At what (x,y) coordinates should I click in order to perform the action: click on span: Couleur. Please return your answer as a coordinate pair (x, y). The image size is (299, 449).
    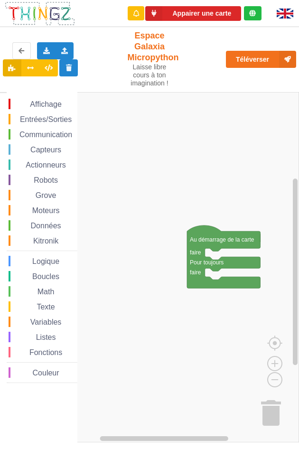
    Looking at the image, I should click on (46, 373).